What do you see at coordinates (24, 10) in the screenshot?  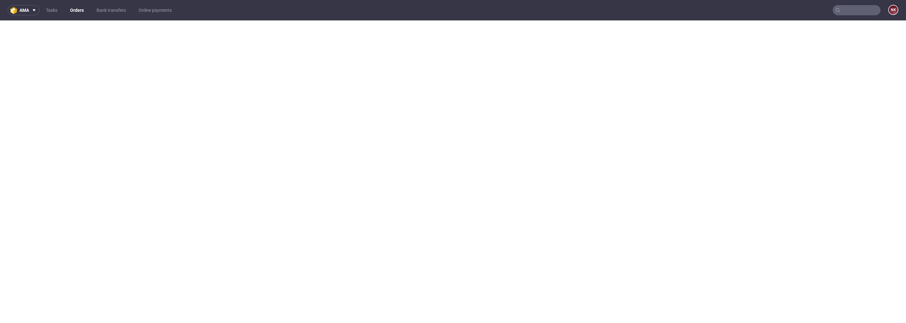 I see `button: ama` at bounding box center [24, 10].